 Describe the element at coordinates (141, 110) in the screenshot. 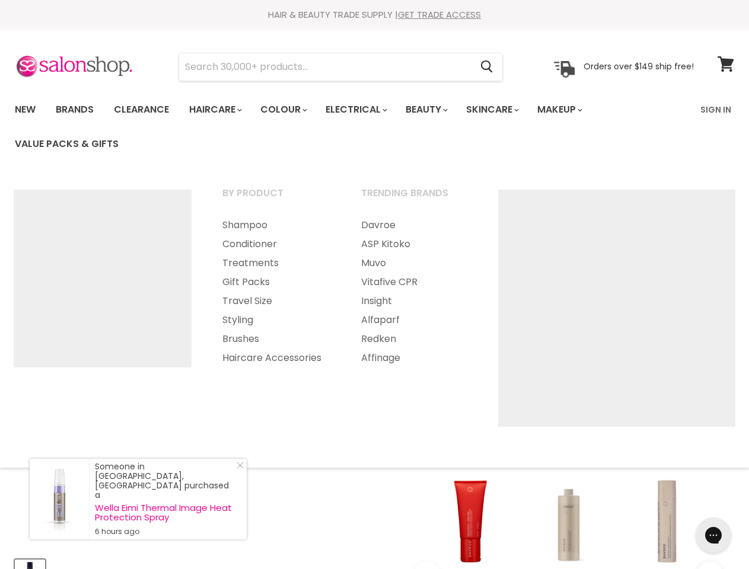

I see `a: Clearance` at that location.